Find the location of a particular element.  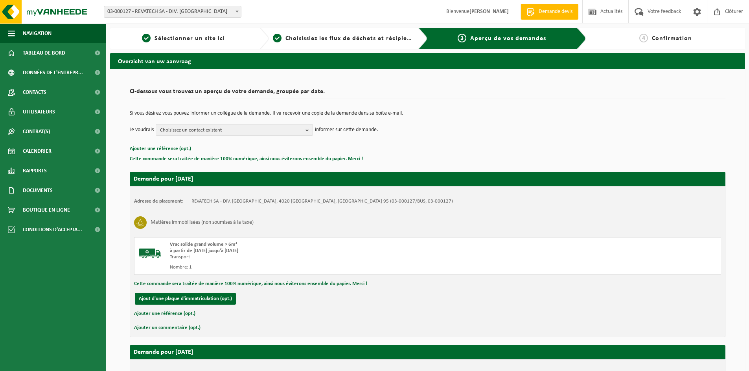

span: Navigation is located at coordinates (37, 33).